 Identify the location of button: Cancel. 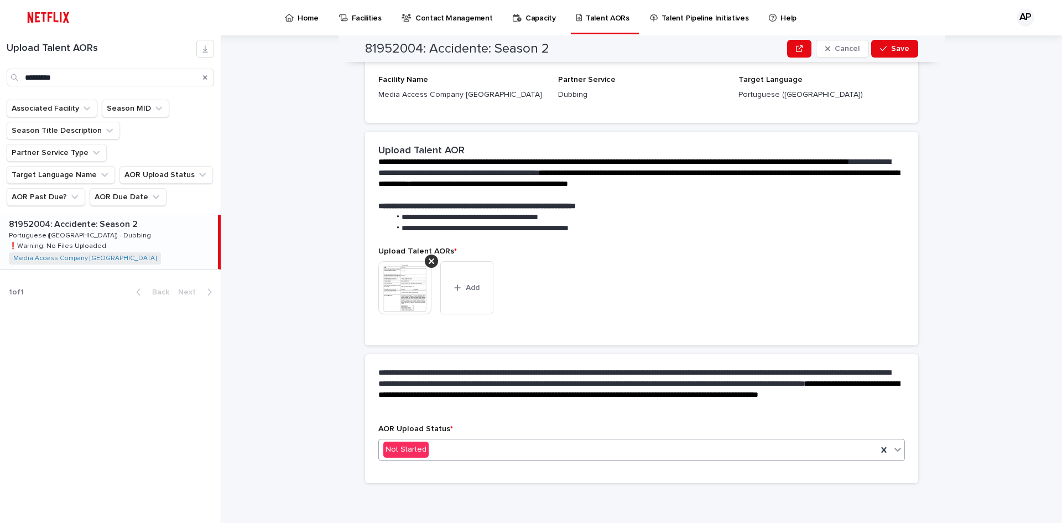
(842, 49).